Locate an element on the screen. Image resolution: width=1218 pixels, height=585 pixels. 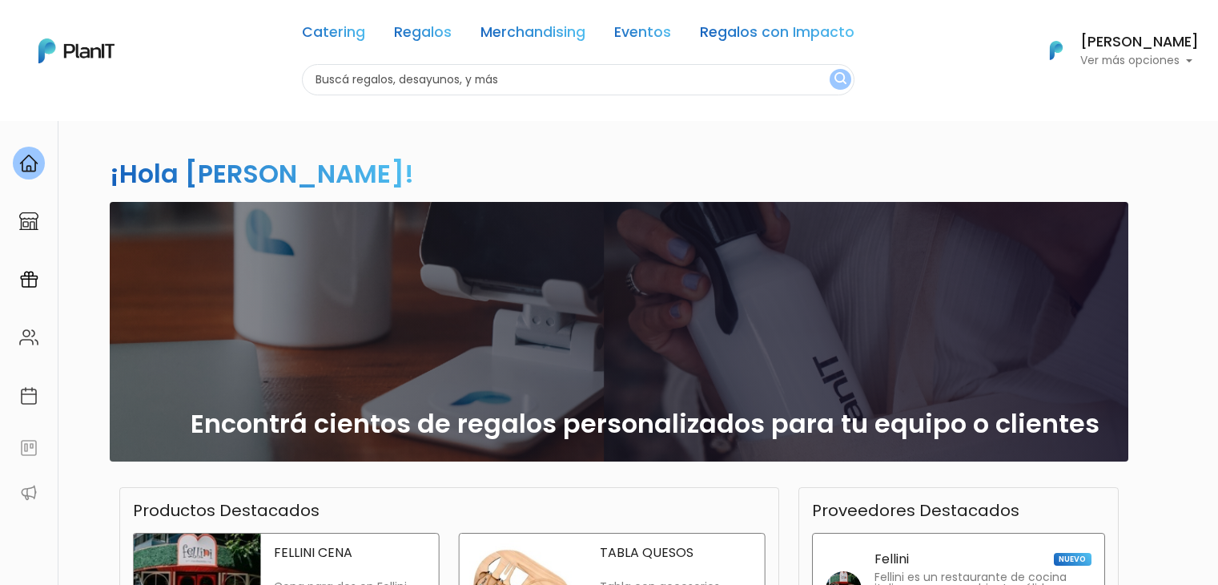
img: home-e721727adea9d79c4d83392d1f703f7f8bce08238fde08b1acbfd93340b81755.svg is located at coordinates (29, 163).